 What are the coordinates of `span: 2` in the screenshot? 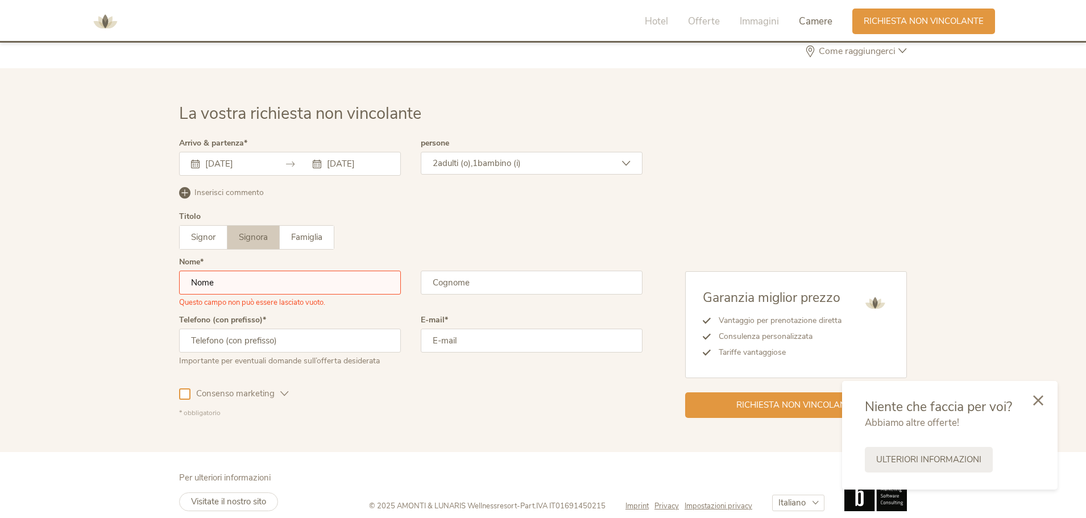 It's located at (435, 163).